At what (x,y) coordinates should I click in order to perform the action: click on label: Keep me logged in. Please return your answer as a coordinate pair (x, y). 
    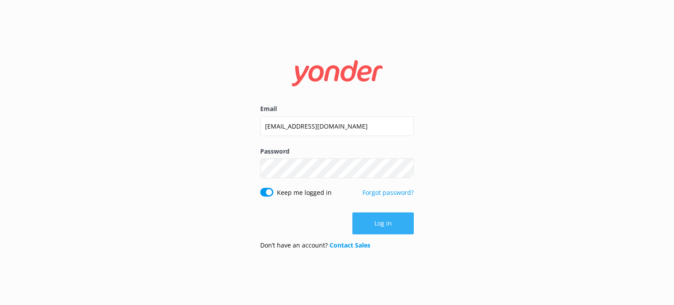
    Looking at the image, I should click on (304, 193).